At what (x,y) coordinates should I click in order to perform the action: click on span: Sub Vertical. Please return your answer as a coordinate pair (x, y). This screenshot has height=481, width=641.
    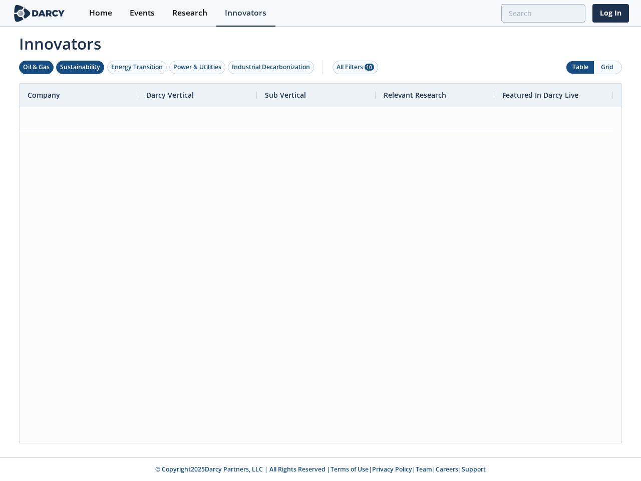
    Looking at the image, I should click on (285, 95).